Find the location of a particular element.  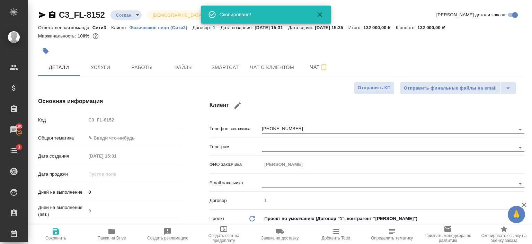

h4: Основная информация is located at coordinates (110, 101).